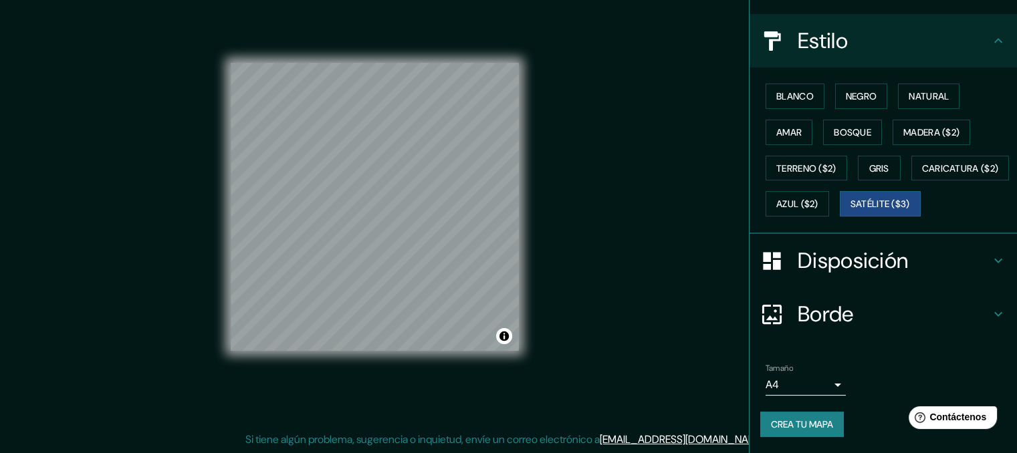  I want to click on div: Disposición, so click(883, 261).